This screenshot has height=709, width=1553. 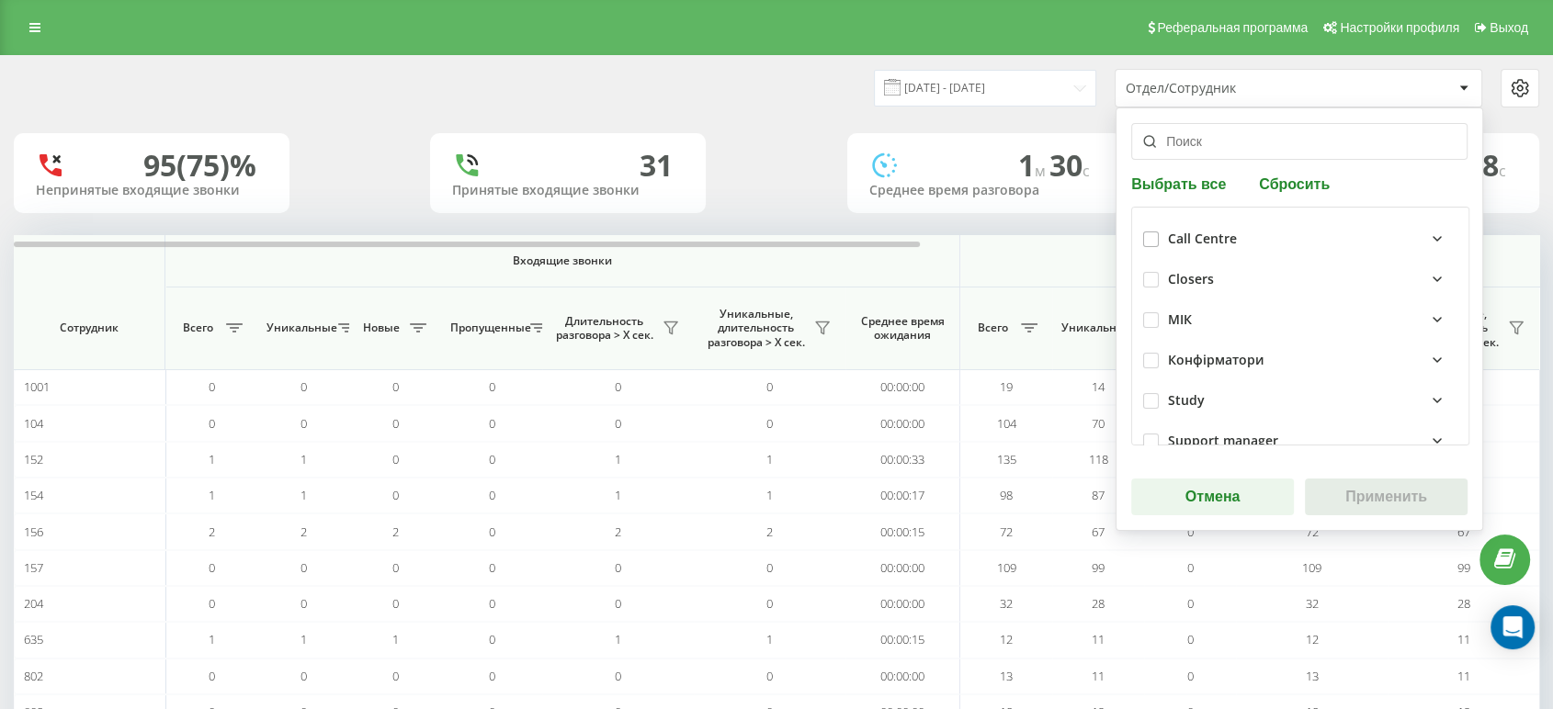 What do you see at coordinates (1181, 183) in the screenshot?
I see `button: Выбрать все` at bounding box center [1181, 183].